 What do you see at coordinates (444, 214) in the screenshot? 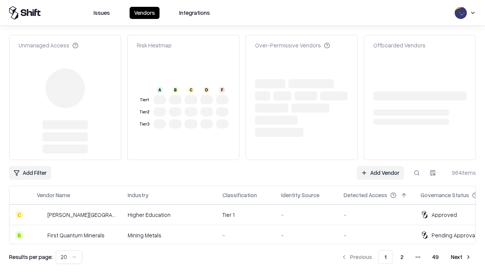
I see `div: Approved` at bounding box center [444, 214].